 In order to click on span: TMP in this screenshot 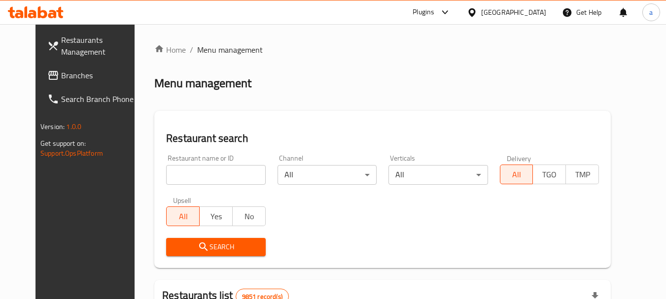, I will do `click(582, 175)`.